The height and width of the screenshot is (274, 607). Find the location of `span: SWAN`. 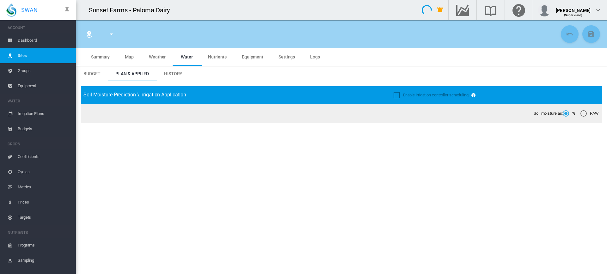

span: SWAN is located at coordinates (29, 10).